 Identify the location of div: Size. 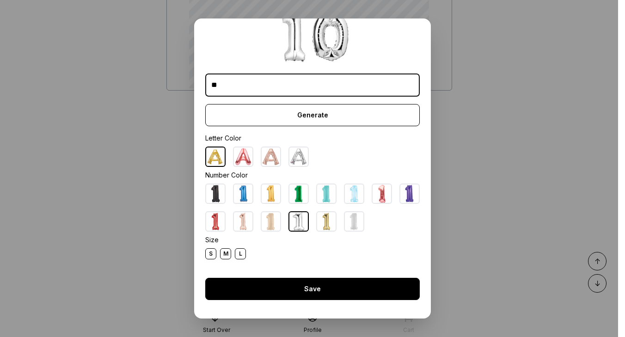
(313, 240).